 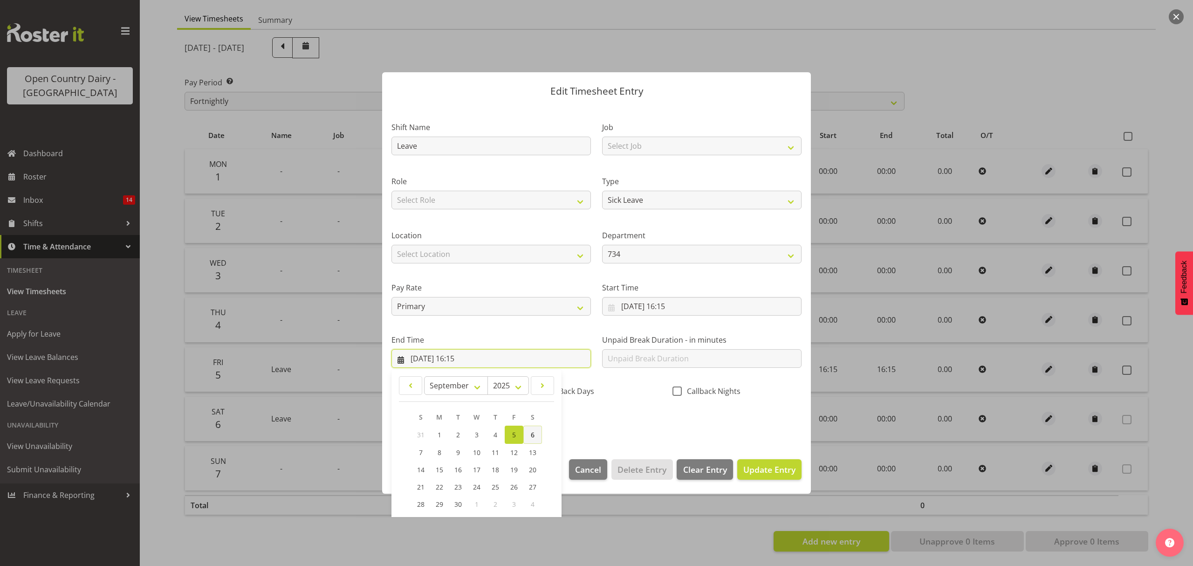 What do you see at coordinates (440, 487) in the screenshot?
I see `a: 22` at bounding box center [440, 487].